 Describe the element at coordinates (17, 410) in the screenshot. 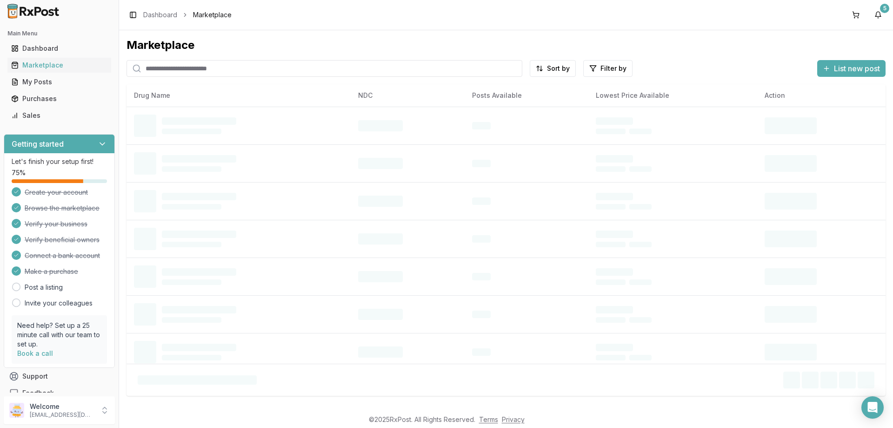

I see `img: User avatar` at that location.